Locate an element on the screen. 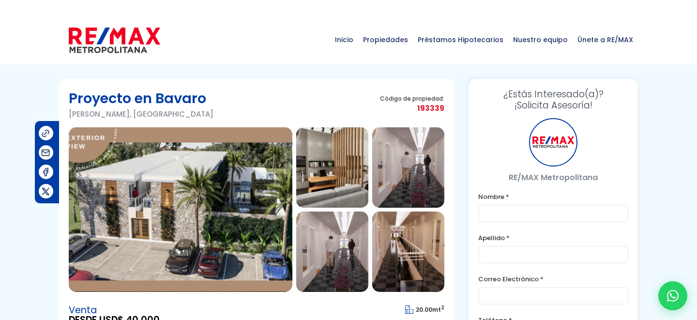  span: Propiedades is located at coordinates (385, 40).